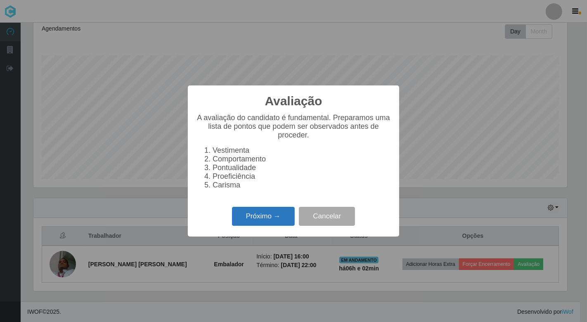 Image resolution: width=587 pixels, height=322 pixels. I want to click on button: Próximo →, so click(263, 216).